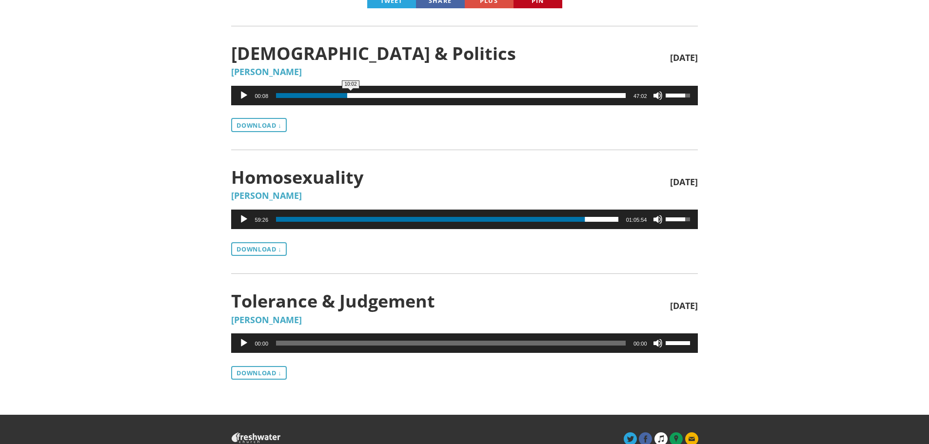 Image resolution: width=929 pixels, height=444 pixels. I want to click on span: Tolerance & Judgement, so click(450, 302).